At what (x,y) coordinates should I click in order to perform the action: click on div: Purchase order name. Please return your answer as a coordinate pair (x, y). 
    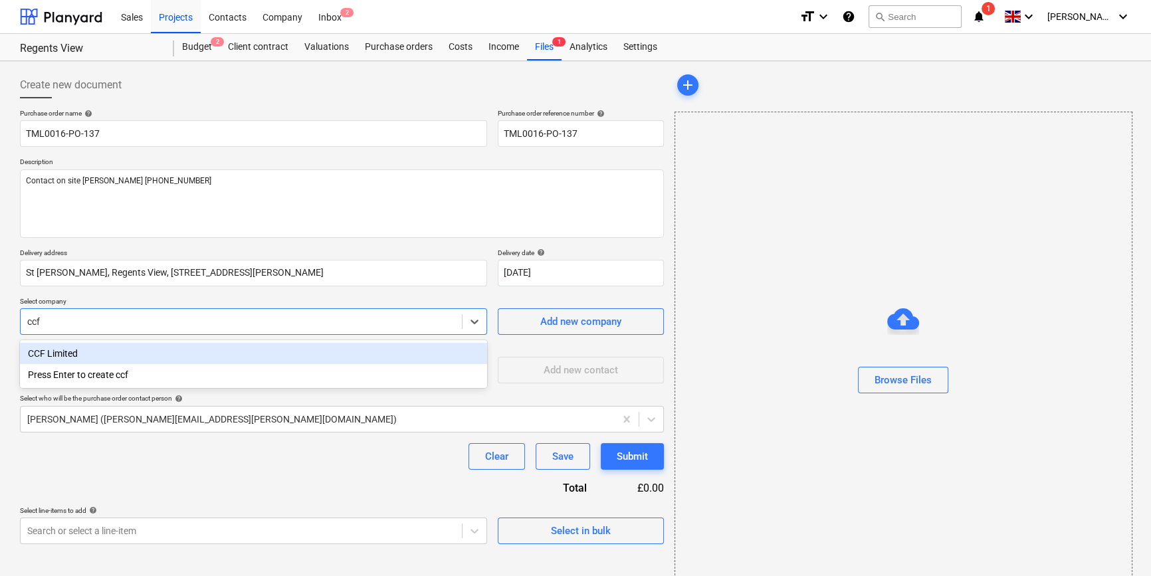
    Looking at the image, I should click on (253, 113).